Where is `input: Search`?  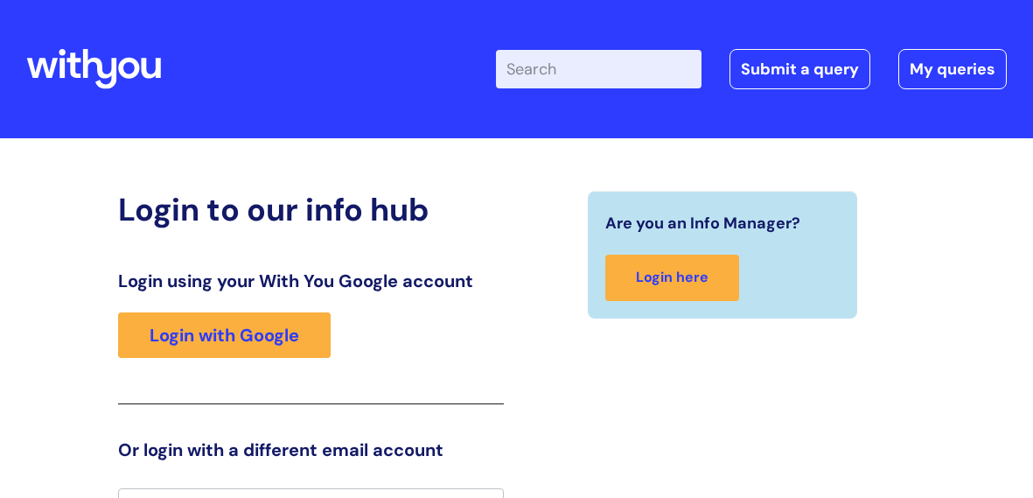 input: Search is located at coordinates (598, 69).